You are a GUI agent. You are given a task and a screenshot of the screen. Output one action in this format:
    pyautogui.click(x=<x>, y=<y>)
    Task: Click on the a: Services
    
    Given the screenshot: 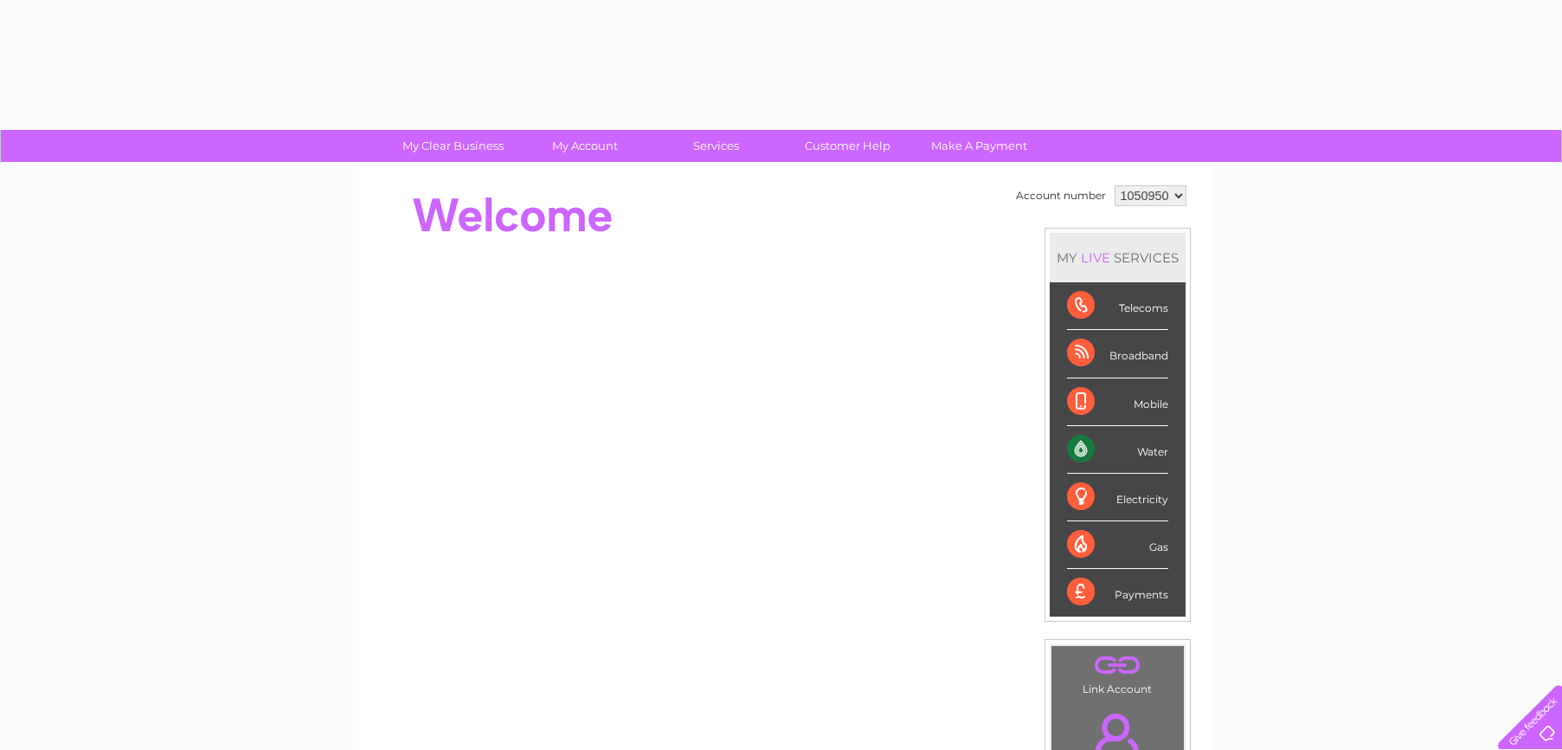 What is the action you would take?
    pyautogui.click(x=716, y=145)
    